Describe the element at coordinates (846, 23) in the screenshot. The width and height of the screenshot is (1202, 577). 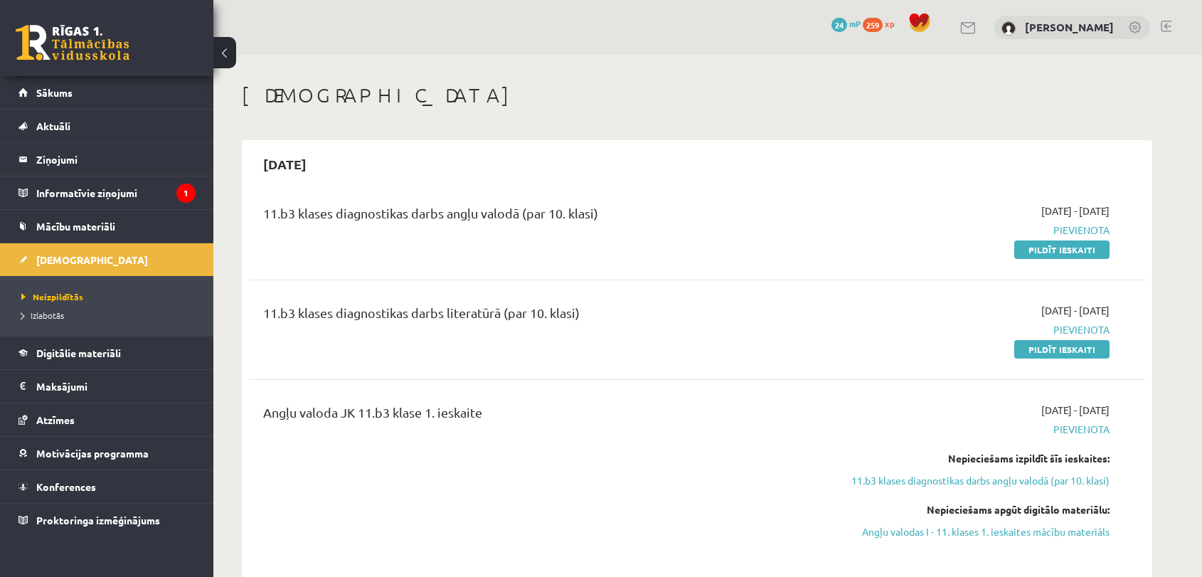
I see `a: 24 mP` at that location.